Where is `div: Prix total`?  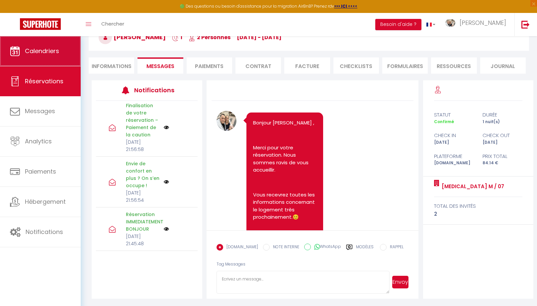
div: Prix total is located at coordinates (502, 156).